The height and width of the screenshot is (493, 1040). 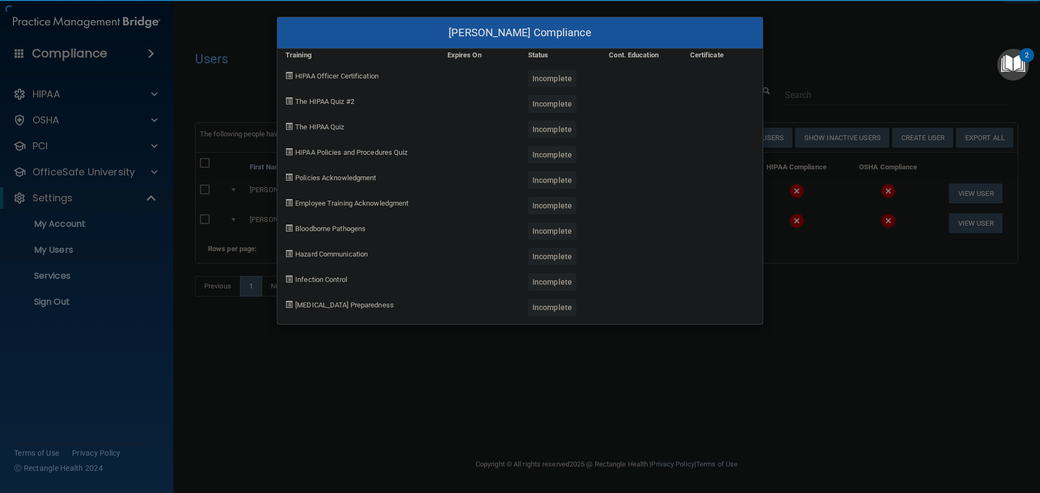 I want to click on span: Infection Control, so click(x=321, y=280).